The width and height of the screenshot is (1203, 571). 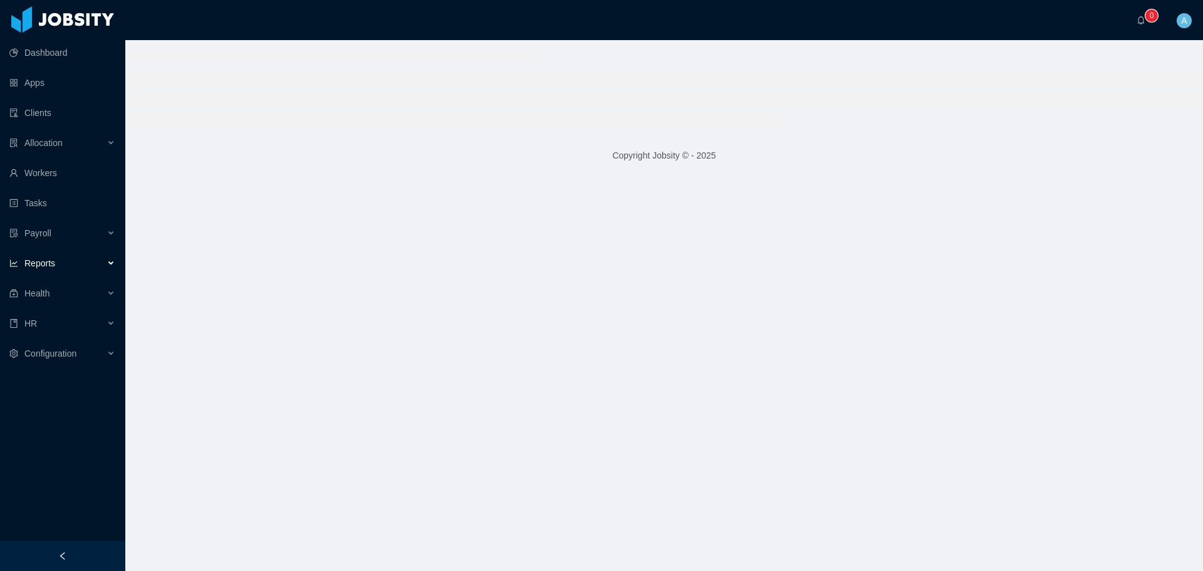 What do you see at coordinates (39, 263) in the screenshot?
I see `span: Reports` at bounding box center [39, 263].